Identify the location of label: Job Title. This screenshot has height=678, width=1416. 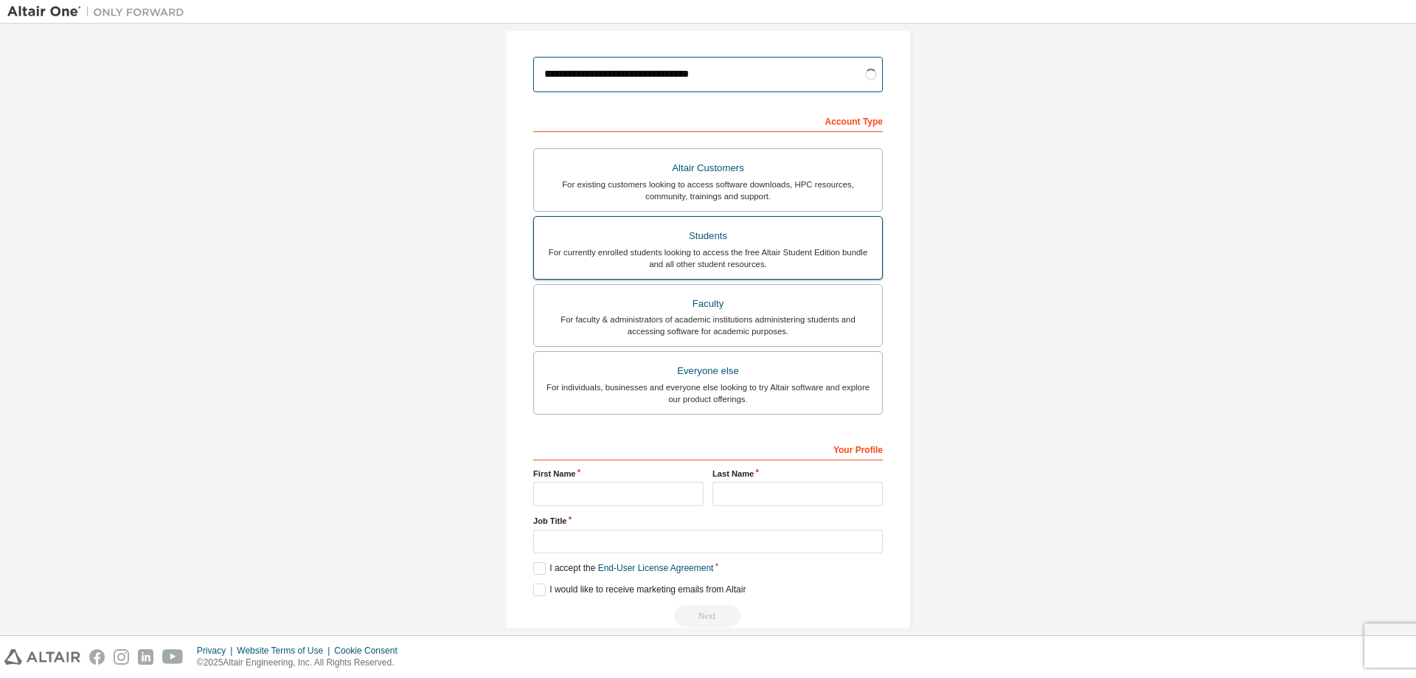
(708, 521).